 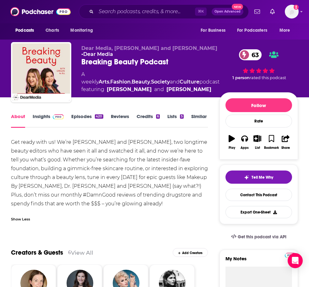 What do you see at coordinates (259, 177) in the screenshot?
I see `button: tell me why sparkleTell Me Why` at bounding box center [259, 177].